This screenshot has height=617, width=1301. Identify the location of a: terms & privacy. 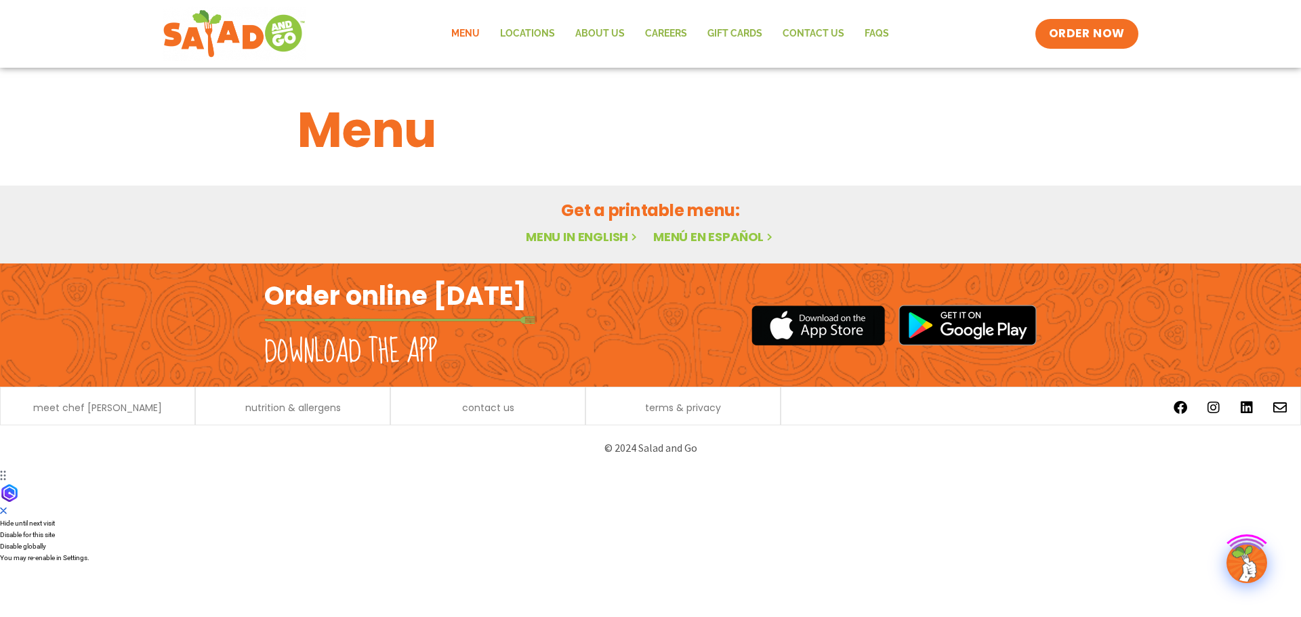
(683, 408).